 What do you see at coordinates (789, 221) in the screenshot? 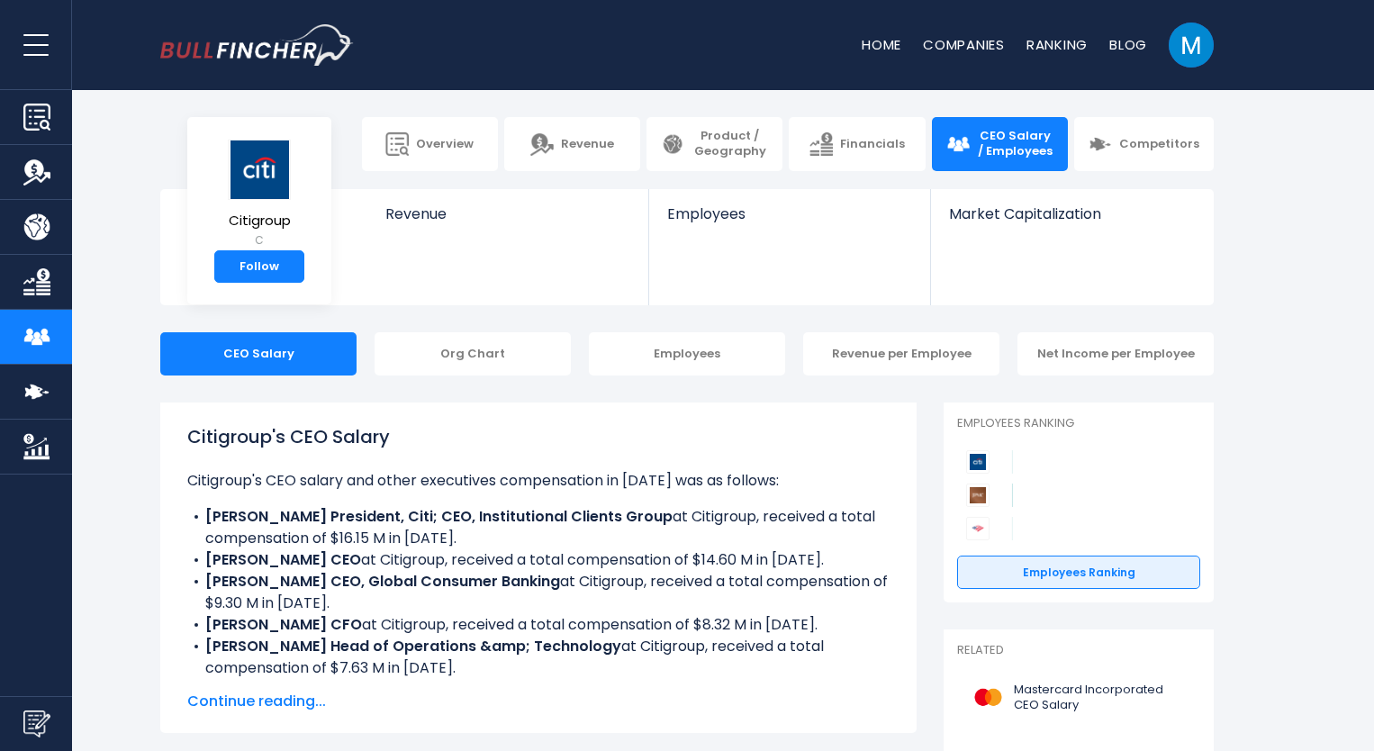
I see `a: Employees` at bounding box center [789, 221].